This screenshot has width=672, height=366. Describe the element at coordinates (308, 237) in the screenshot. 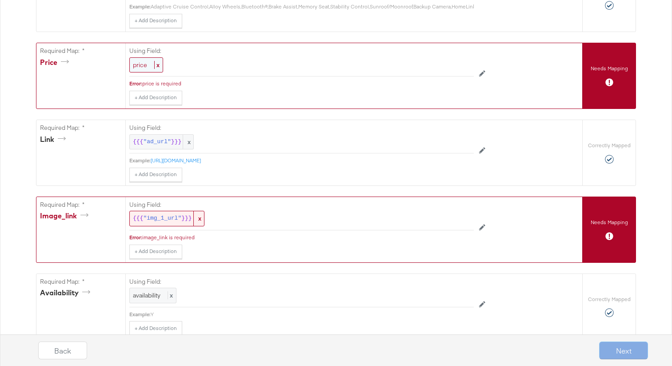

I see `div: image_link is required` at that location.